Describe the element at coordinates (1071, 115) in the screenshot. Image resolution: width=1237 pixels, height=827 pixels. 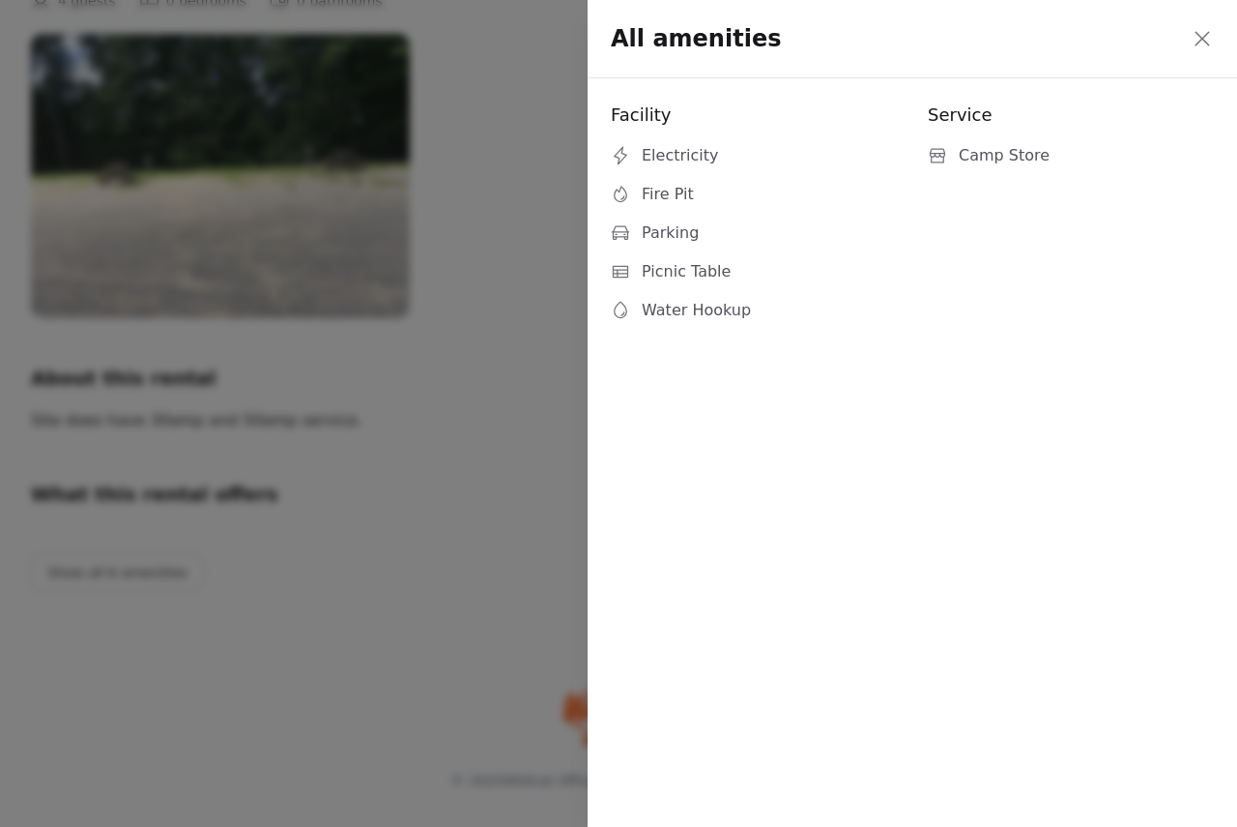
I see `h3: Service` at that location.